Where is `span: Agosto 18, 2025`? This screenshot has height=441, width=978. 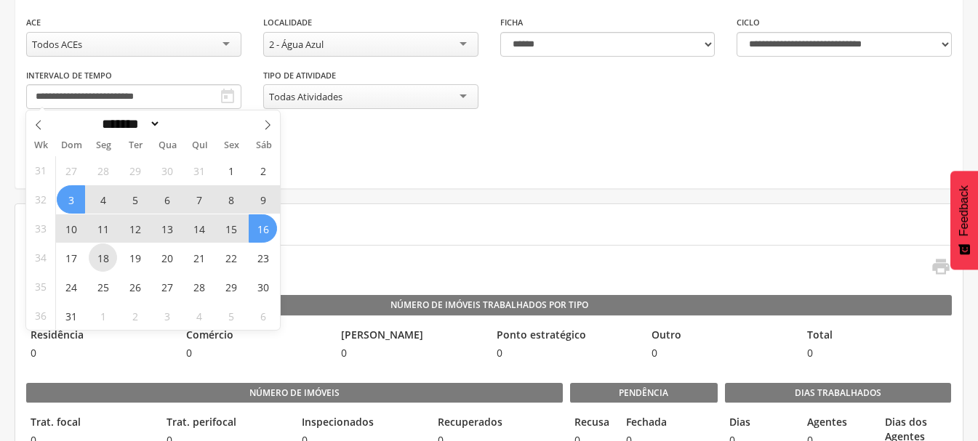
span: Agosto 18, 2025 is located at coordinates (102, 257).